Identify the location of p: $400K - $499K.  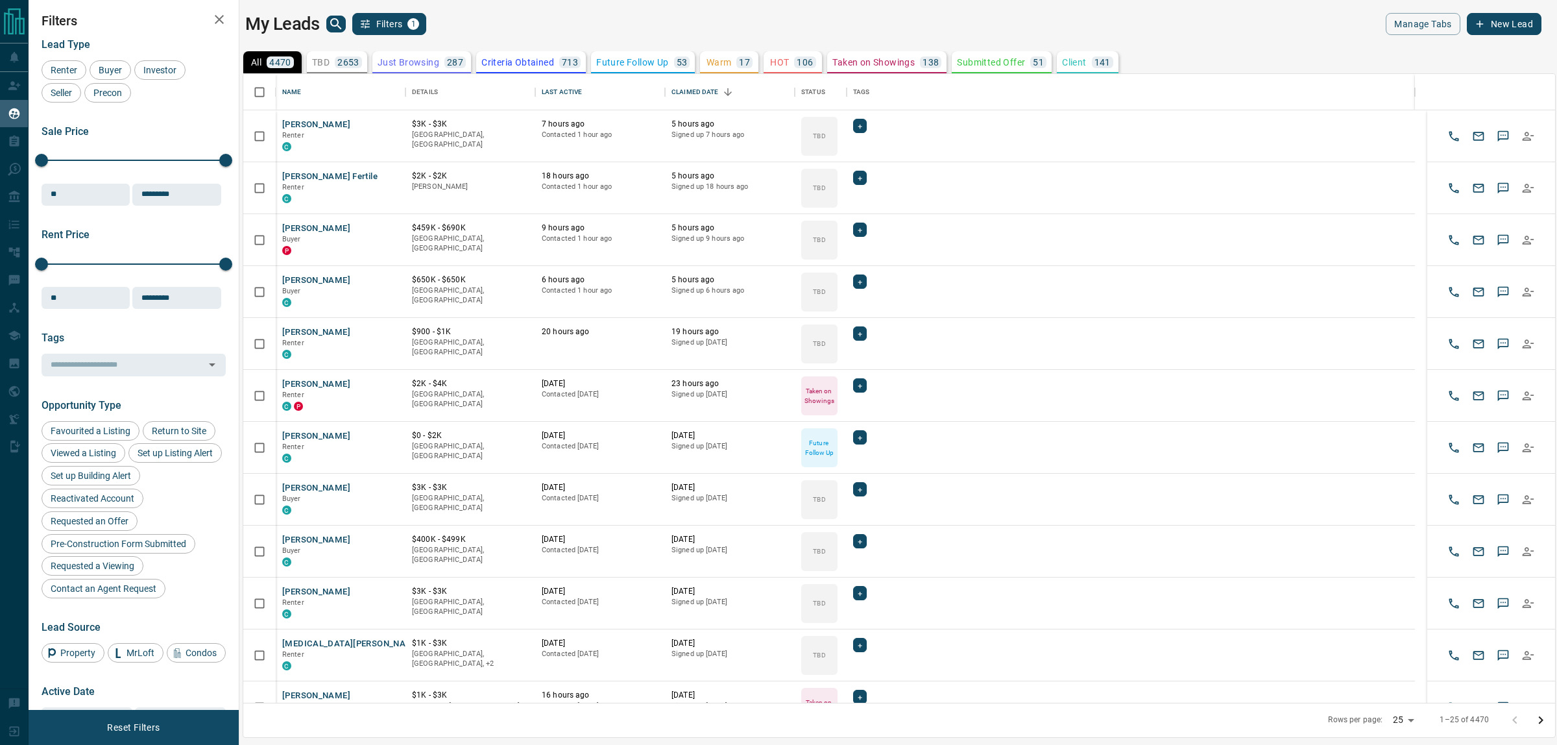
(470, 539).